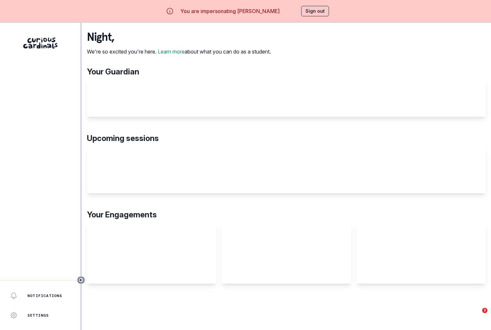 This screenshot has width=491, height=330. Describe the element at coordinates (179, 52) in the screenshot. I see `p: We're so excited you're here. about what you can do as a student.` at that location.